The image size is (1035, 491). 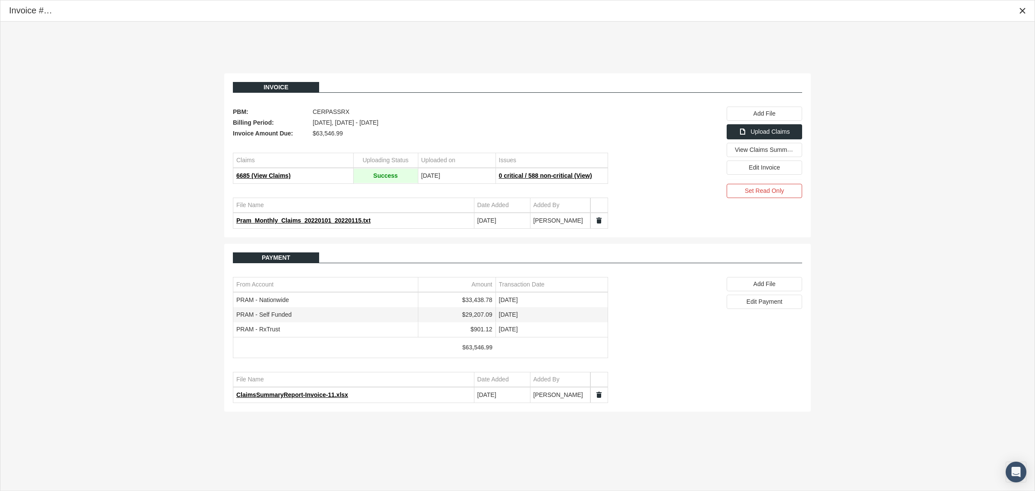 I want to click on div: Close, so click(x=1023, y=11).